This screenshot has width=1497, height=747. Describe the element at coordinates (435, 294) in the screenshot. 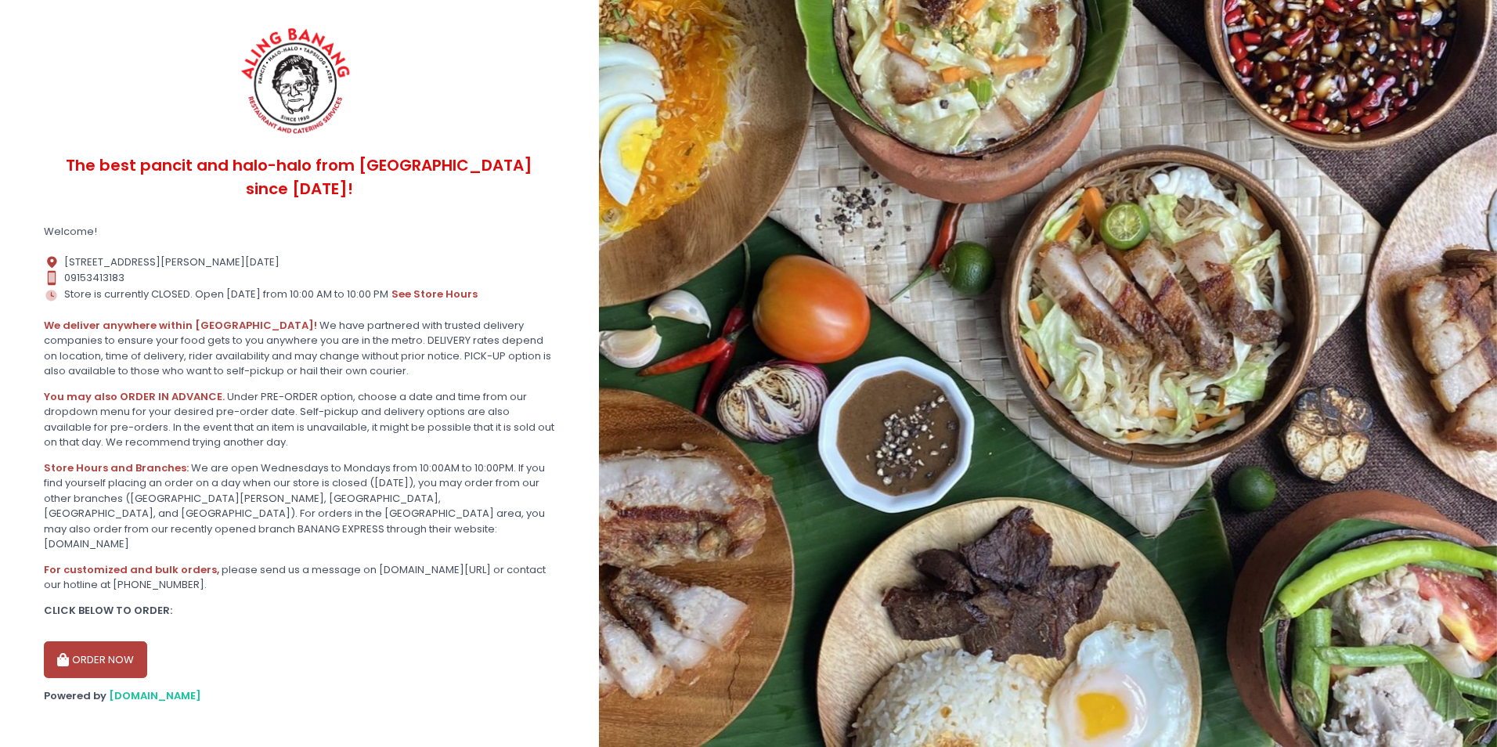

I see `button: see store hours` at that location.